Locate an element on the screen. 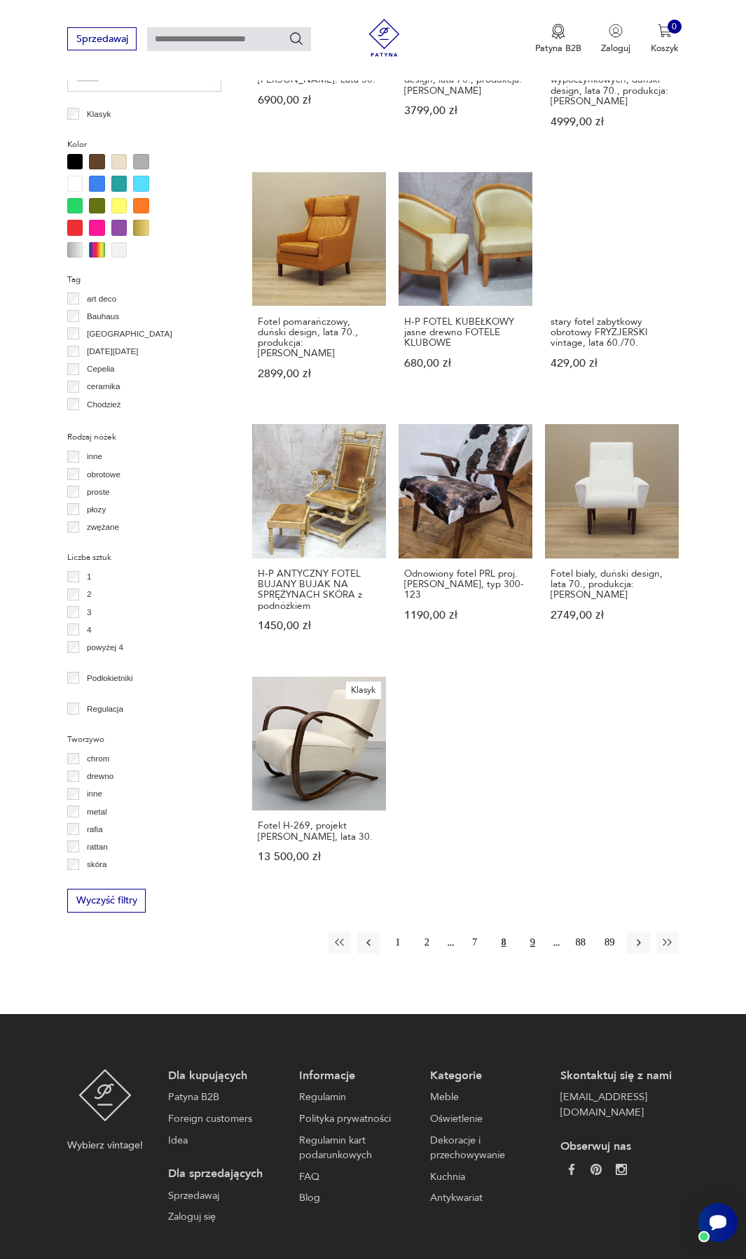  p: Kategorie is located at coordinates (486, 1077).